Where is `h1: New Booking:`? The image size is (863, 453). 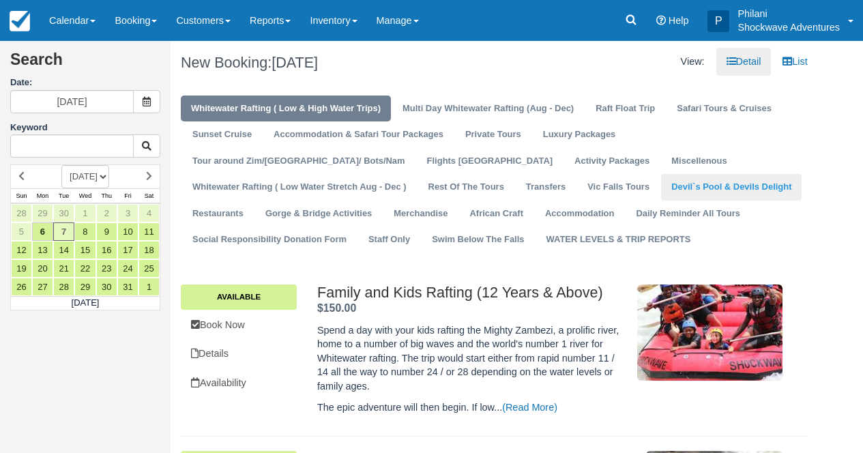
h1: New Booking: is located at coordinates (332, 63).